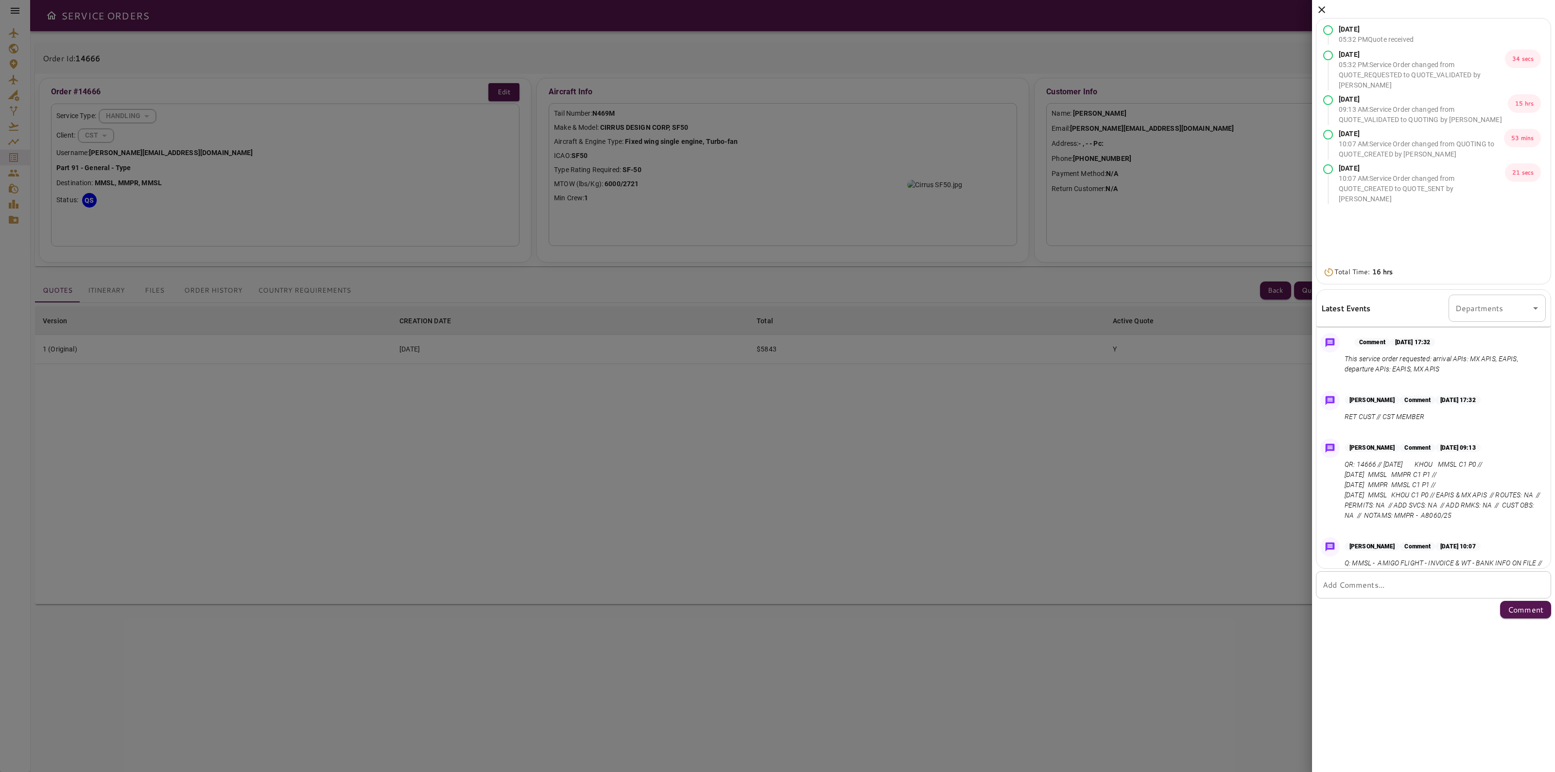 Image resolution: width=1555 pixels, height=772 pixels. What do you see at coordinates (1413, 416) in the screenshot?
I see `p: RET CUST // CST MEMBER` at bounding box center [1413, 416].